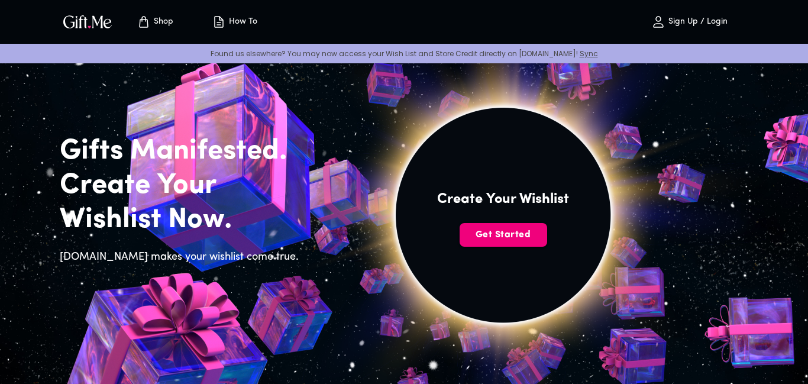 The image size is (808, 384). Describe the element at coordinates (689, 22) in the screenshot. I see `button: Sign Up / Login` at that location.